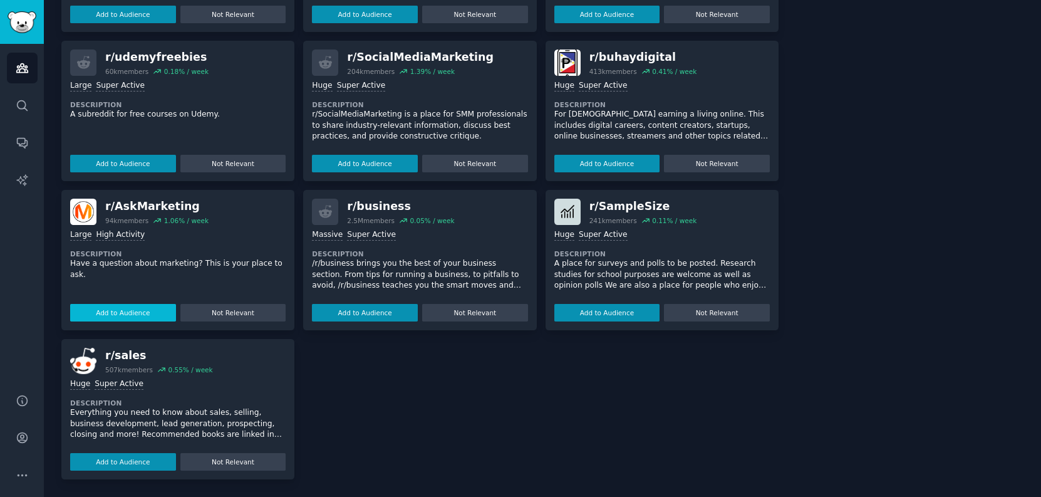 Image resolution: width=1041 pixels, height=497 pixels. I want to click on img: GummySearch logo, so click(22, 22).